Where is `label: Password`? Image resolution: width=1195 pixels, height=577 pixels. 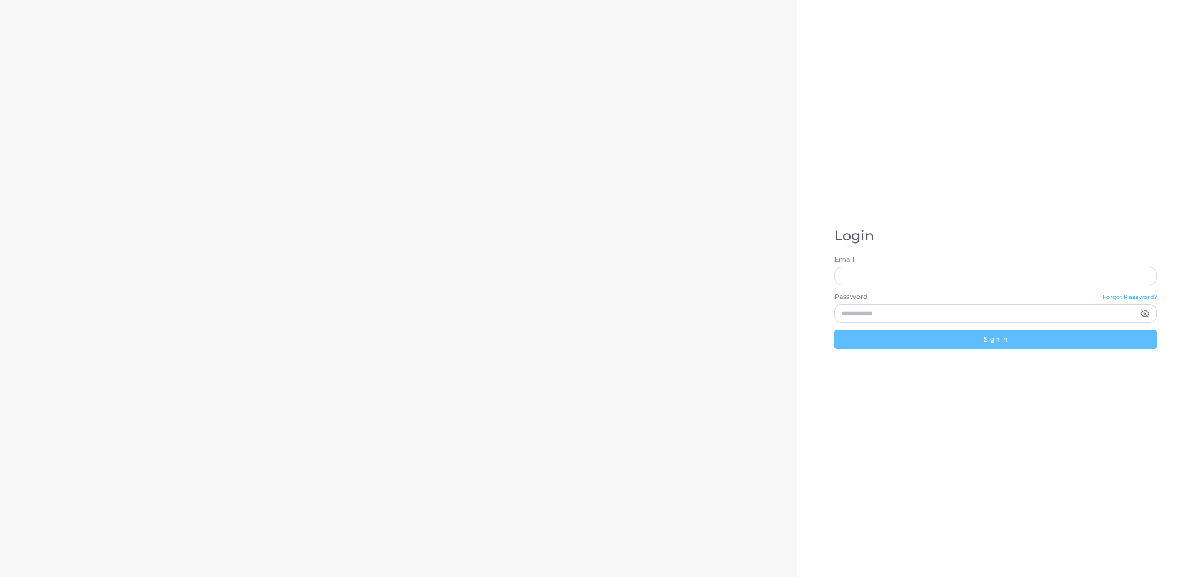 label: Password is located at coordinates (851, 297).